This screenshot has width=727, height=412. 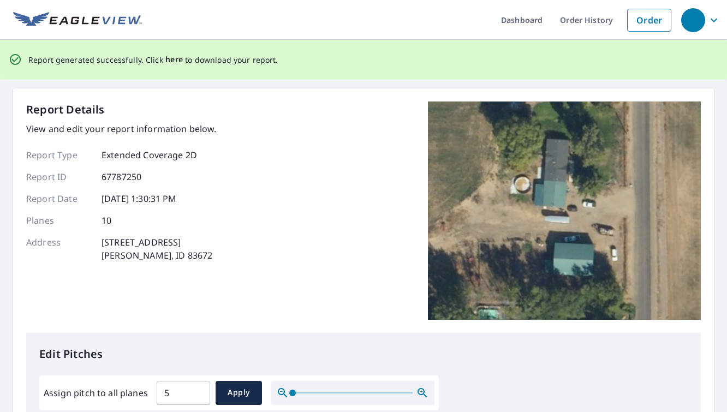 I want to click on p: Report Type, so click(x=59, y=155).